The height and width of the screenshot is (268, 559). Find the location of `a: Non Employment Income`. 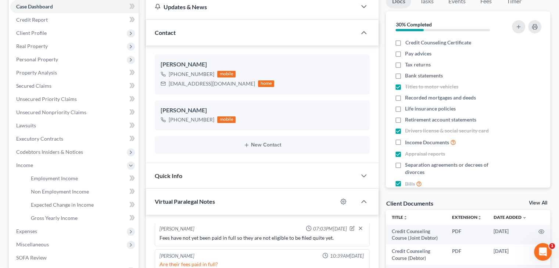

a: Non Employment Income is located at coordinates (82, 192).